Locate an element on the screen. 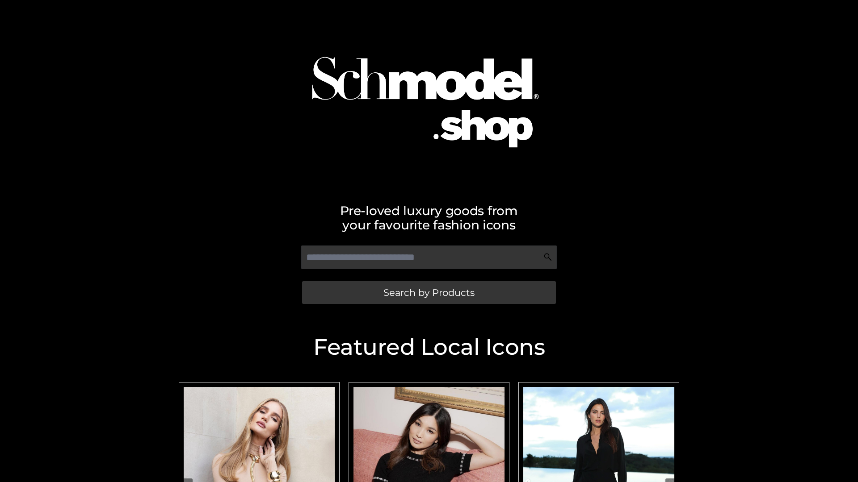 This screenshot has height=482, width=858. a: Search by Products is located at coordinates (429, 293).